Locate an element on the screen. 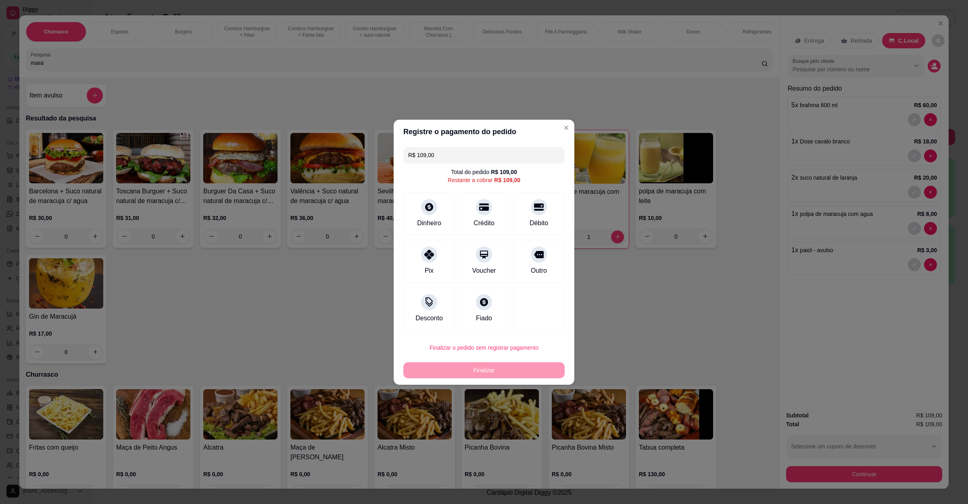 This screenshot has width=968, height=504. header: Registre o pagamento do pedido is located at coordinates (484, 132).